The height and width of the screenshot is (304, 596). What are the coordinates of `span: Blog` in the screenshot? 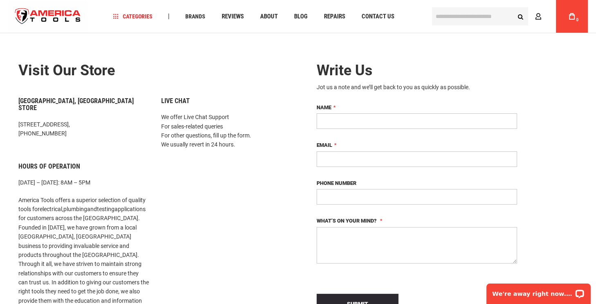 It's located at (301, 16).